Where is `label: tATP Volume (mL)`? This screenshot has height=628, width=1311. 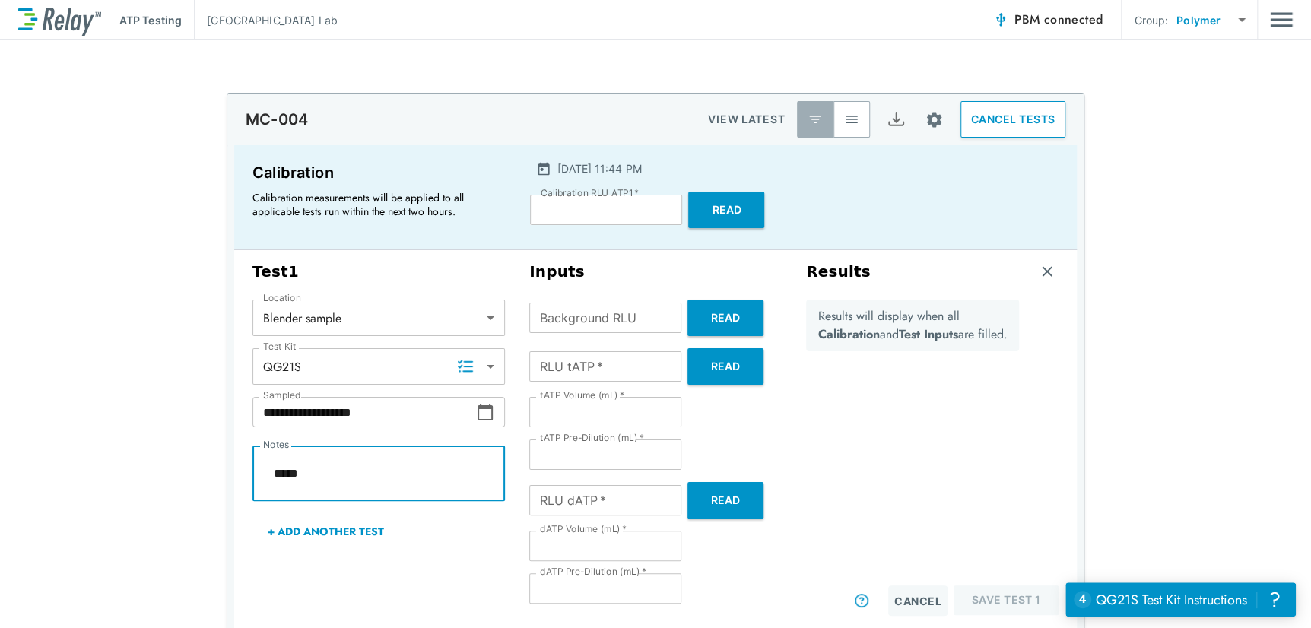
label: tATP Volume (mL) is located at coordinates (582, 396).